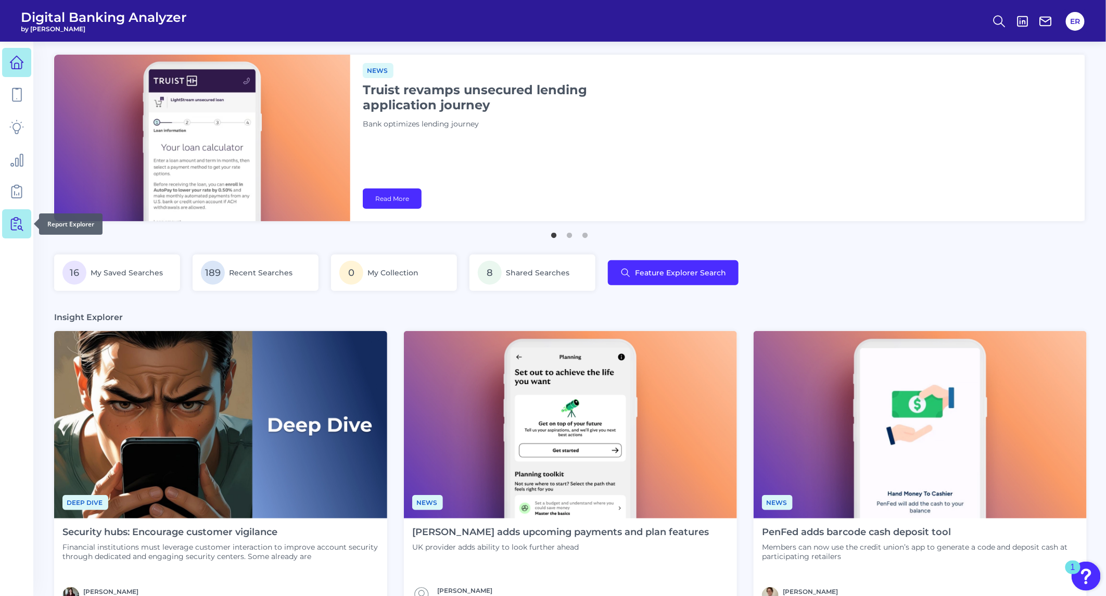  I want to click on p: Bank optimizes lending journey, so click(493, 124).